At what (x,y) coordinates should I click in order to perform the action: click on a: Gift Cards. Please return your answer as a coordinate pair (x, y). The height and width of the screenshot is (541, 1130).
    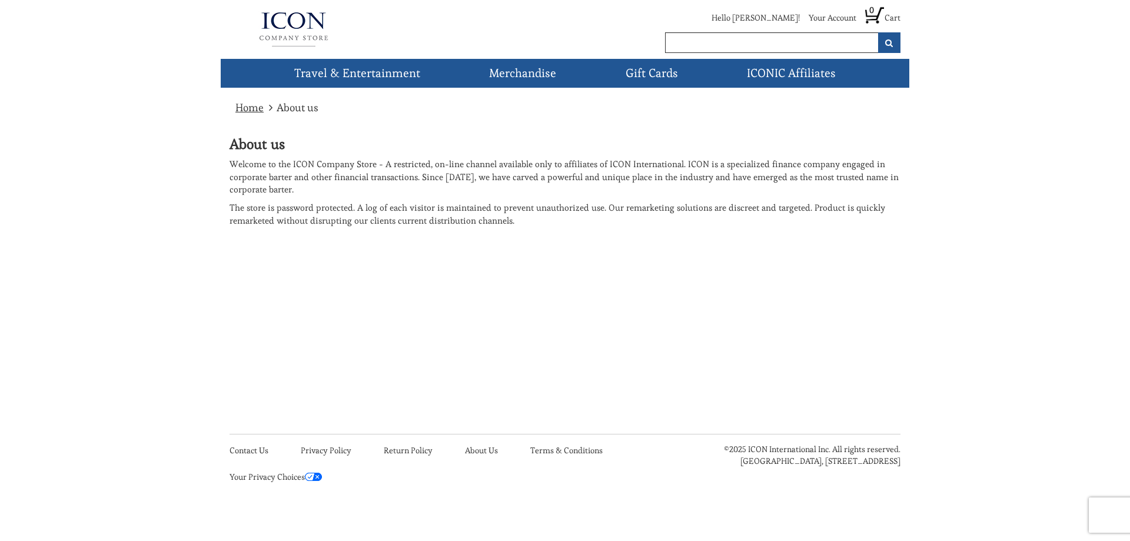
    Looking at the image, I should click on (652, 73).